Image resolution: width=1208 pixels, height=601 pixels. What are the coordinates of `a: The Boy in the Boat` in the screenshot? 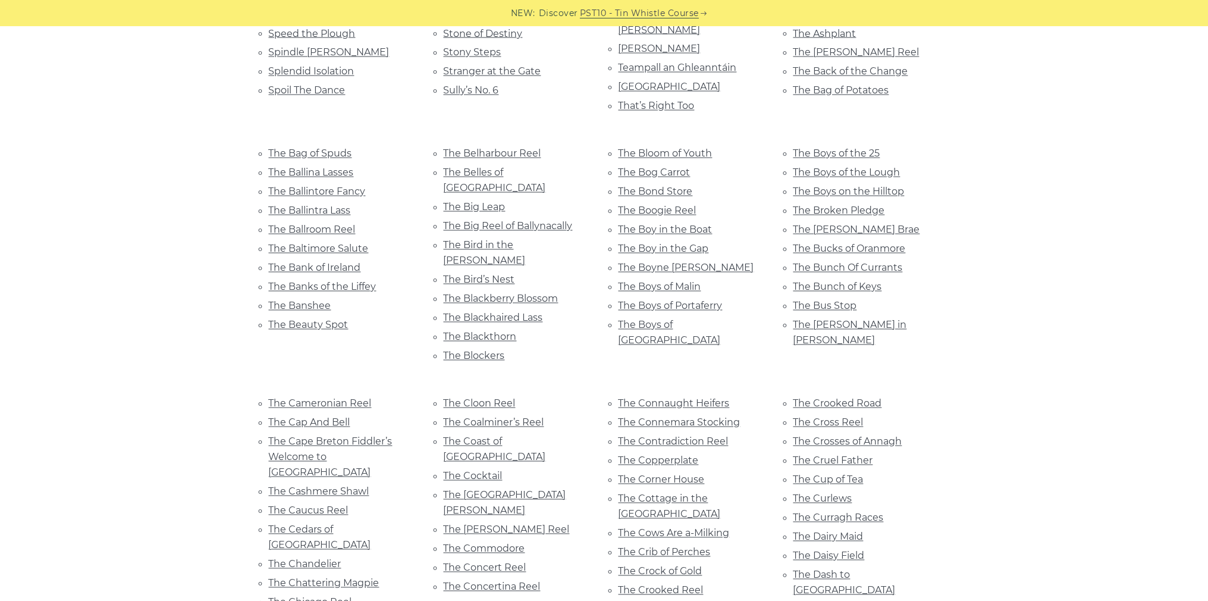 It's located at (665, 230).